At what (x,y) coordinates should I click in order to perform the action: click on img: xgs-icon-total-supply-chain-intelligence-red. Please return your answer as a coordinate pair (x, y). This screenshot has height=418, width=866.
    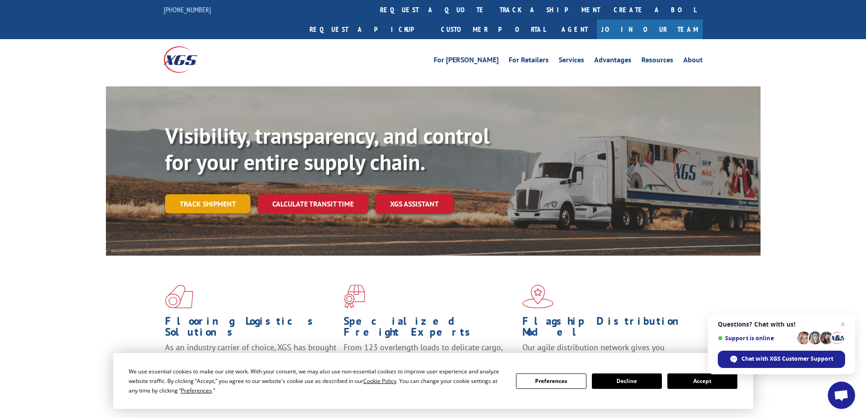
    Looking at the image, I should click on (179, 296).